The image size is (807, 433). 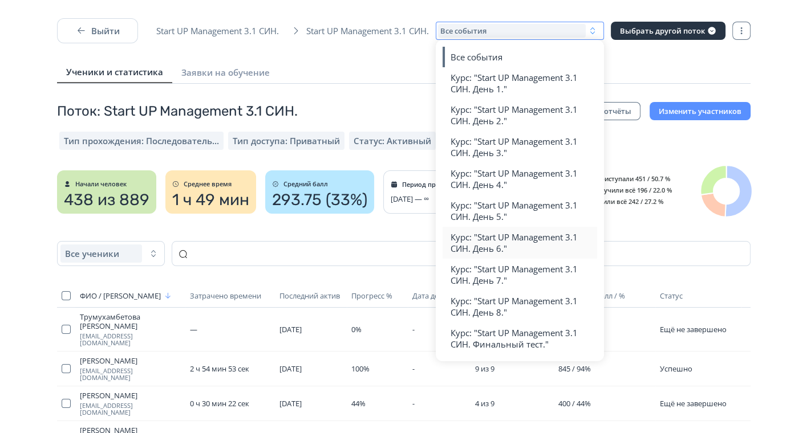 I want to click on span: Успешно, so click(x=676, y=369).